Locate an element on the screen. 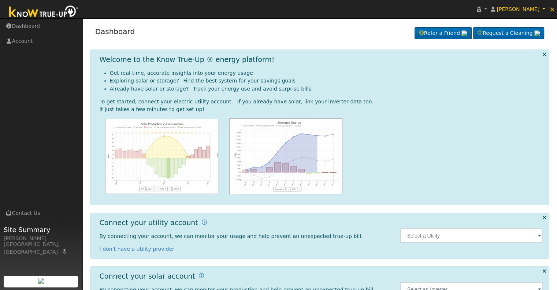 The height and width of the screenshot is (290, 557). div: It just takes a few minutes to get set up! is located at coordinates (322, 109).